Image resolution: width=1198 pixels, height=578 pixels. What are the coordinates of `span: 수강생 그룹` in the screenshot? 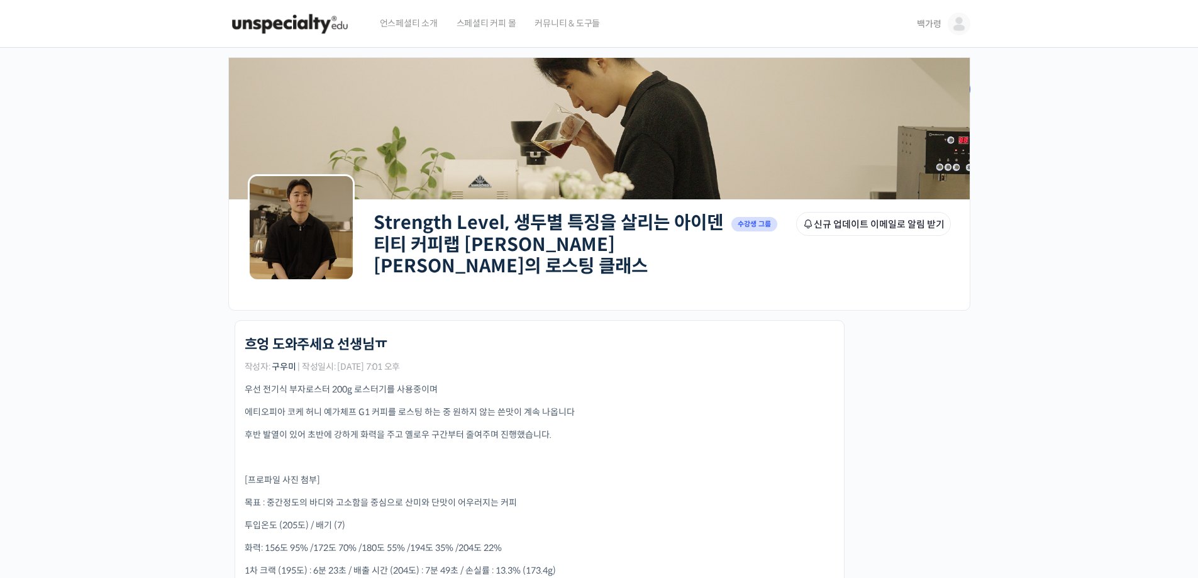 It's located at (755, 224).